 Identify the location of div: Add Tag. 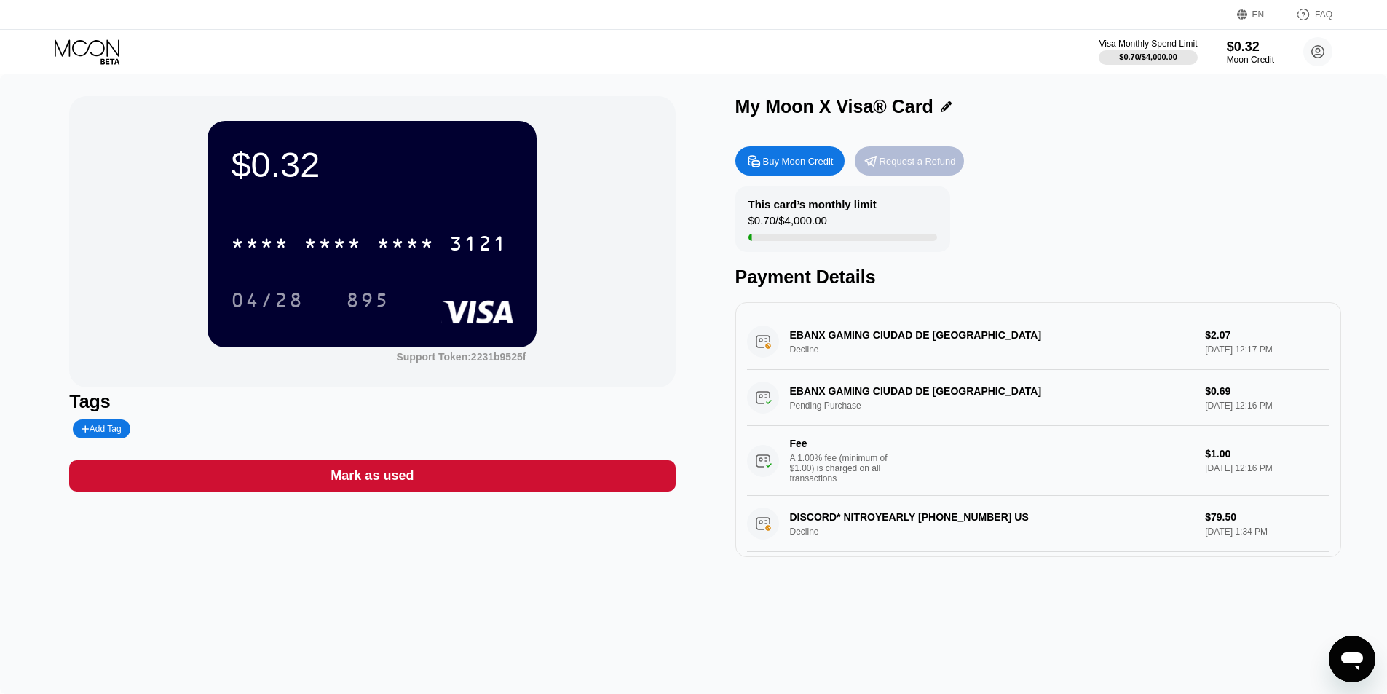
(101, 429).